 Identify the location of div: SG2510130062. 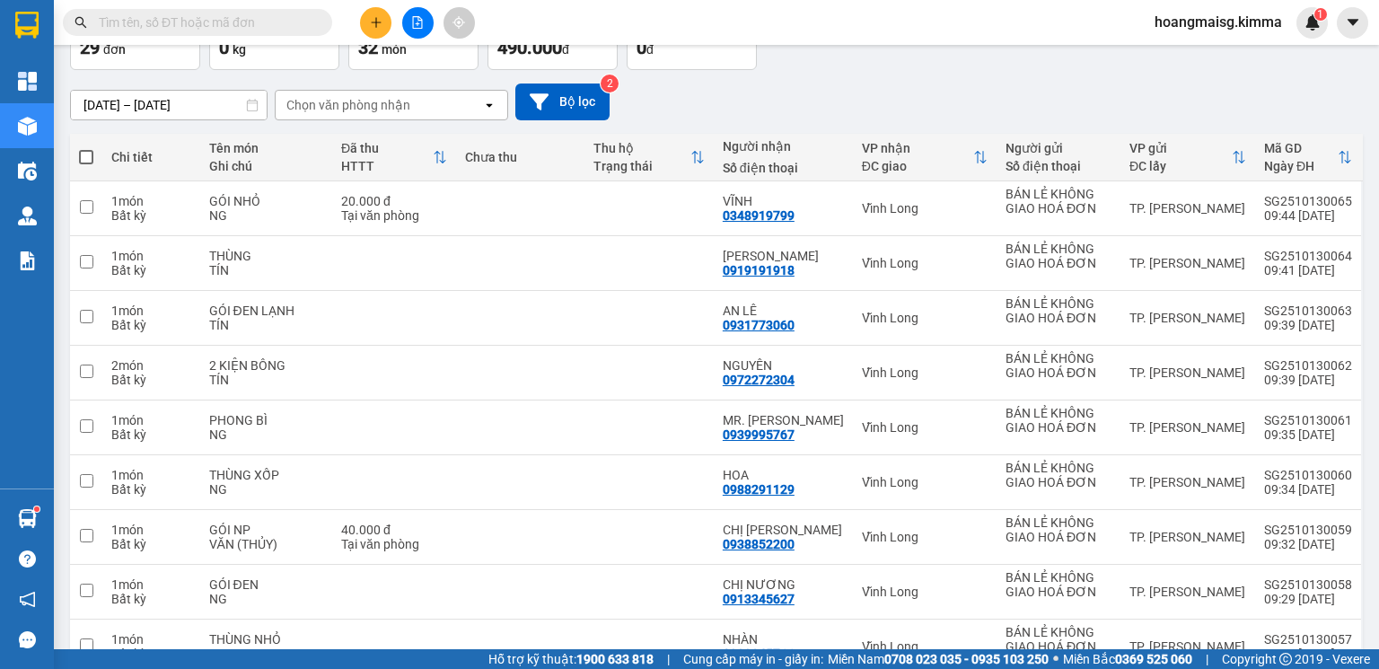
(1308, 365).